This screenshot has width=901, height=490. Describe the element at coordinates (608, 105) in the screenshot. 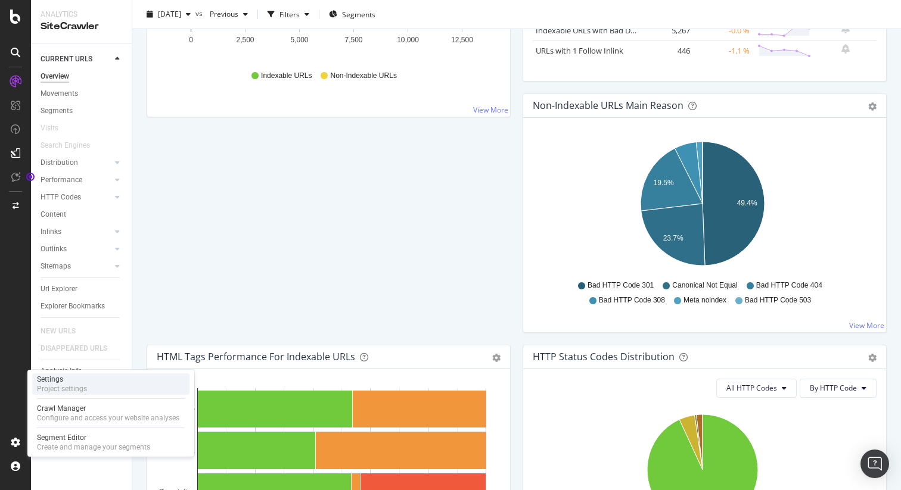

I see `div: Non-Indexable URLs Main Reason` at that location.